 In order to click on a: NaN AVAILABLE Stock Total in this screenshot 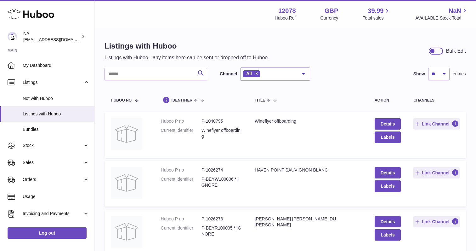, I will do `click(442, 14)`.